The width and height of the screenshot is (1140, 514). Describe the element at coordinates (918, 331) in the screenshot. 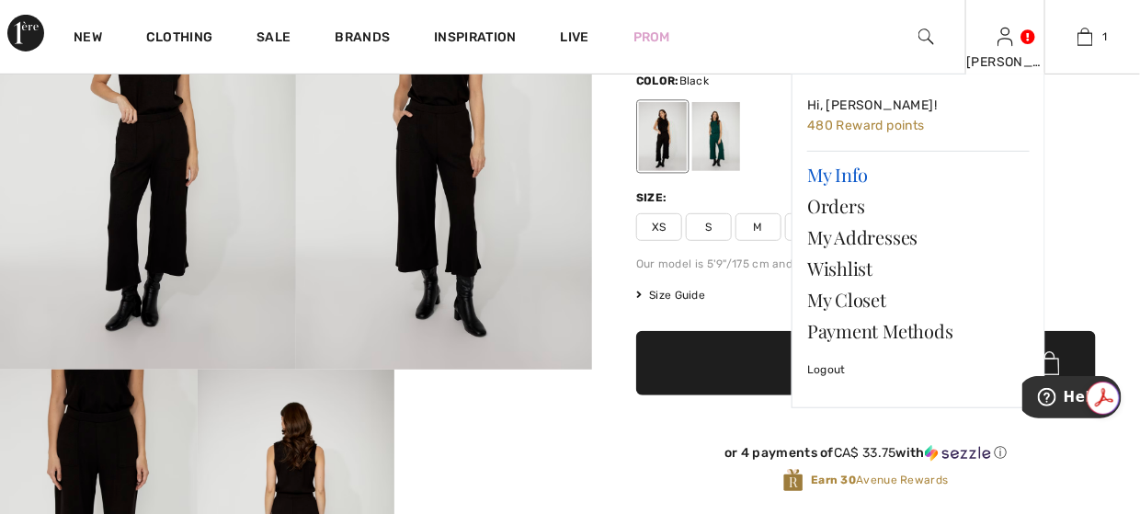

I see `a: Payment Methods` at that location.